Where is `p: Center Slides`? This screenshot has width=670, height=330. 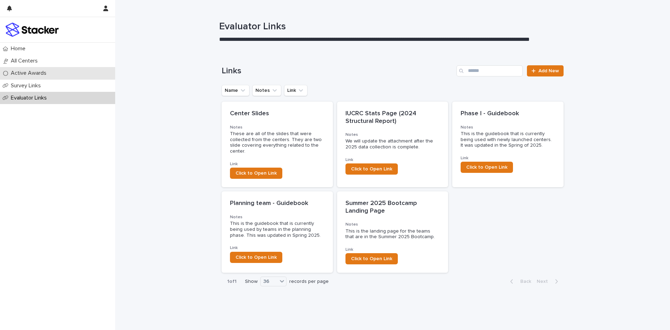 p: Center Slides is located at coordinates (277, 114).